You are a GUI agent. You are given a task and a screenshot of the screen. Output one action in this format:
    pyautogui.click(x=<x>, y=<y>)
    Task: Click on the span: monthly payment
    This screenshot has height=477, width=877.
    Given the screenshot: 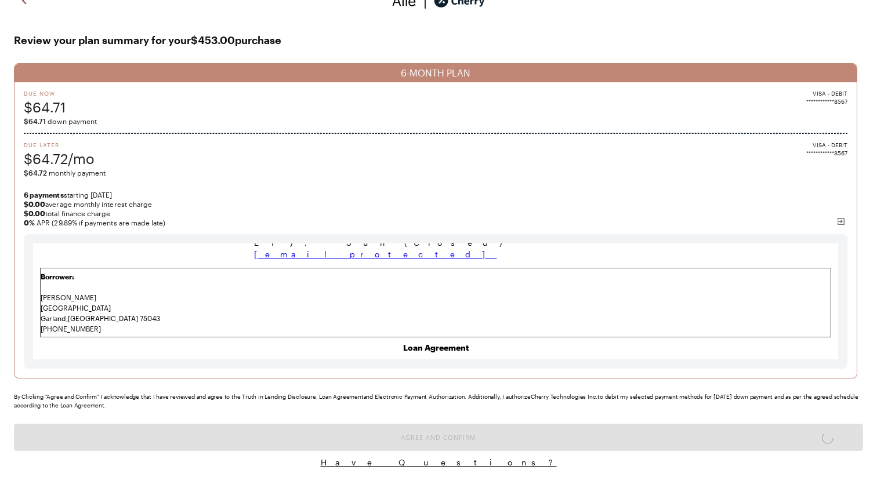 What is the action you would take?
    pyautogui.click(x=435, y=173)
    